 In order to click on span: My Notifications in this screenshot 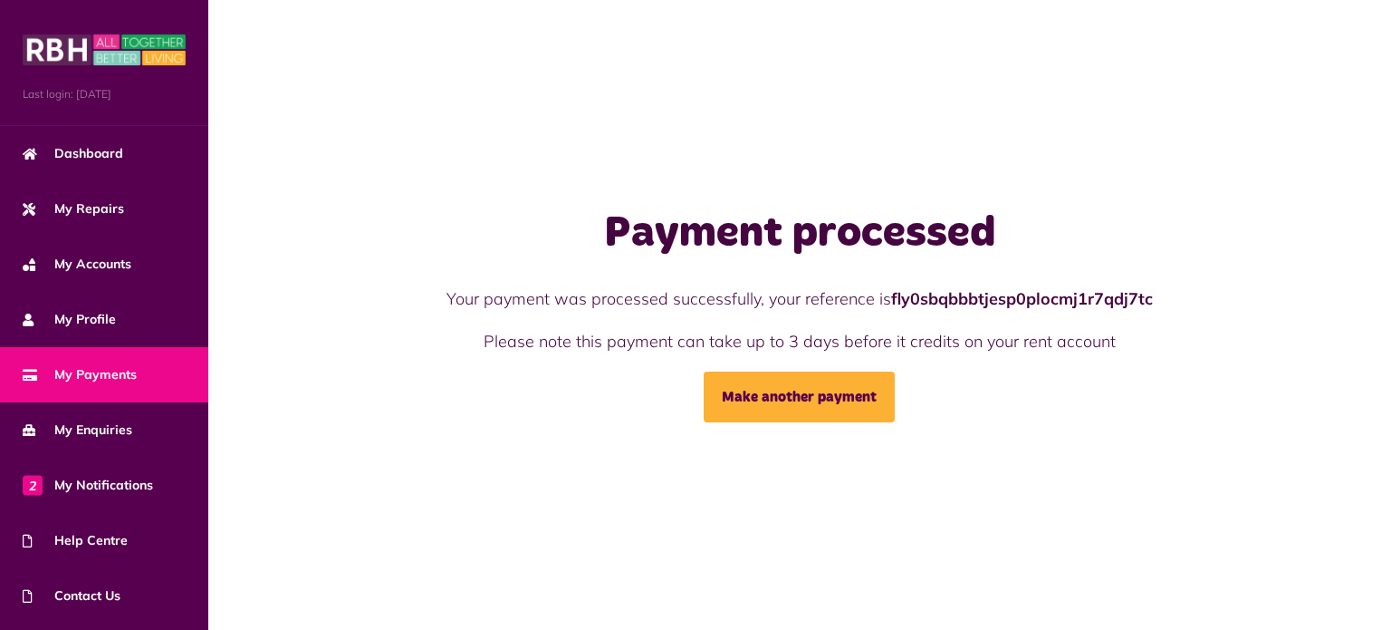, I will do `click(88, 485)`.